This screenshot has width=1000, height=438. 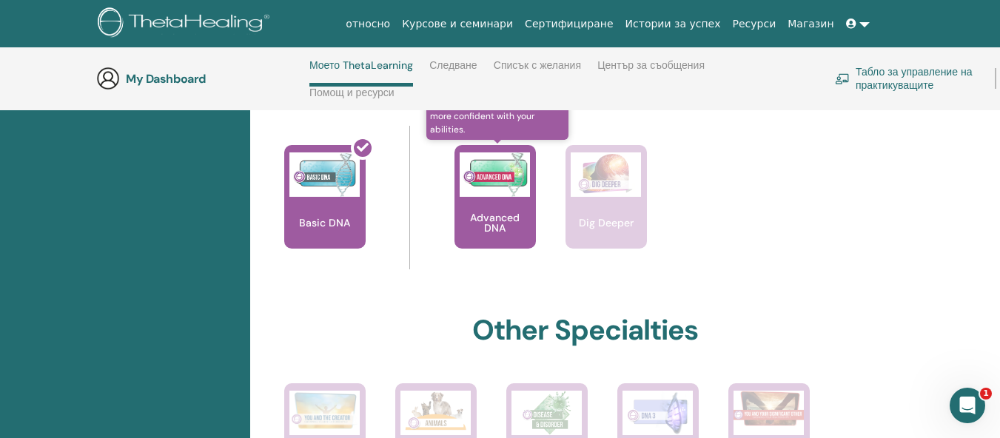 I want to click on a: относно, so click(x=368, y=24).